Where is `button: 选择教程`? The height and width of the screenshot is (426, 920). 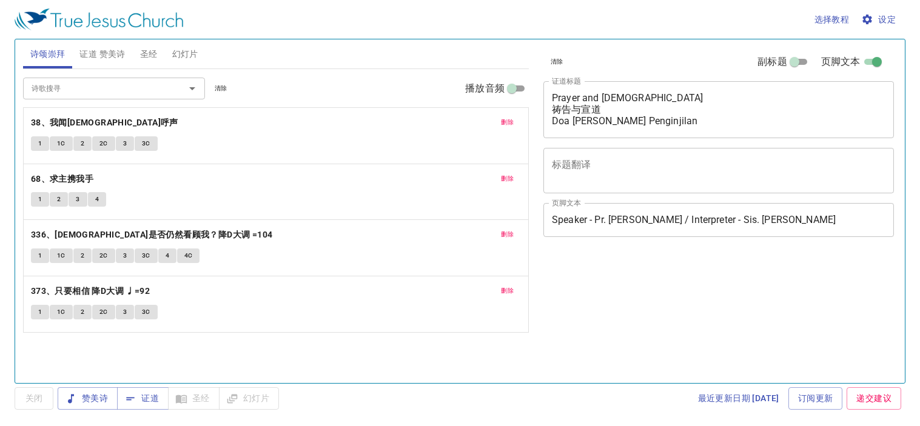 button: 选择教程 is located at coordinates (832, 19).